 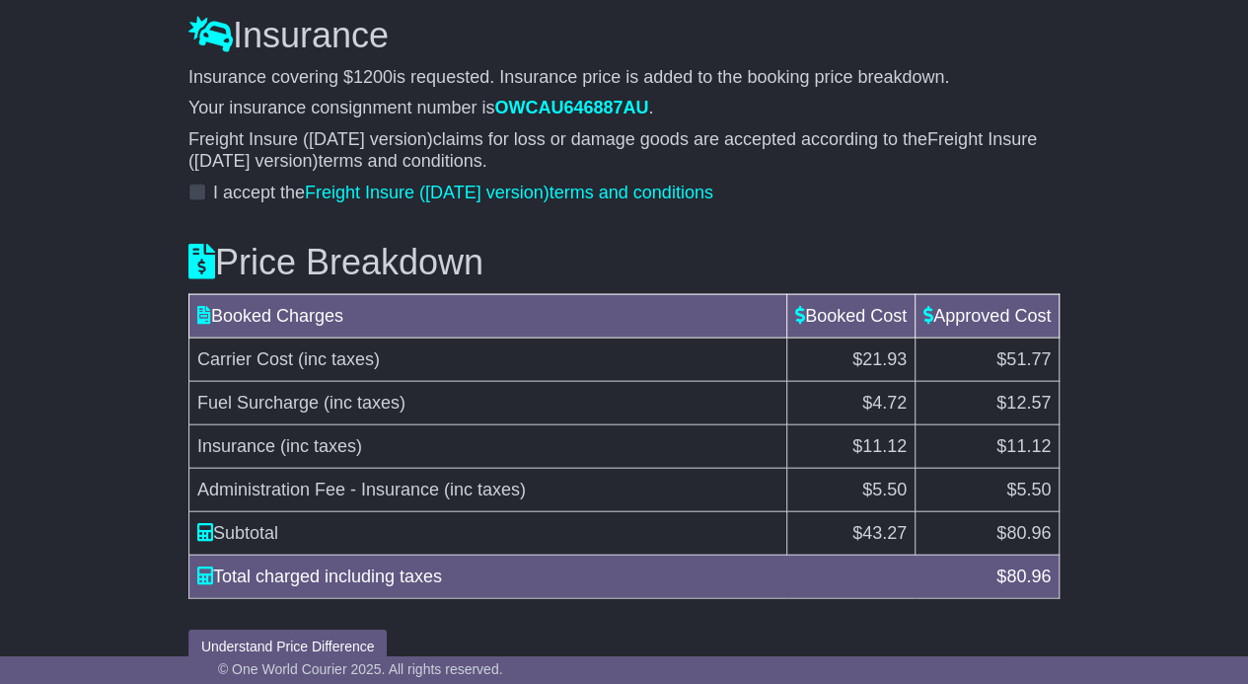 I want to click on td: Subtotal, so click(x=487, y=533).